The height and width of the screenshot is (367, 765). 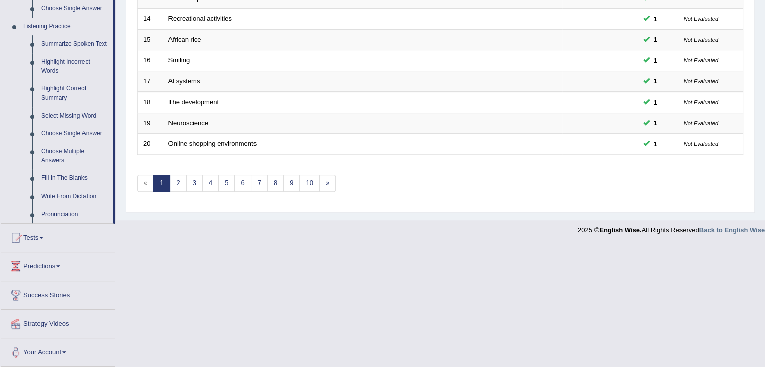 What do you see at coordinates (189, 123) in the screenshot?
I see `a: Neuroscience` at bounding box center [189, 123].